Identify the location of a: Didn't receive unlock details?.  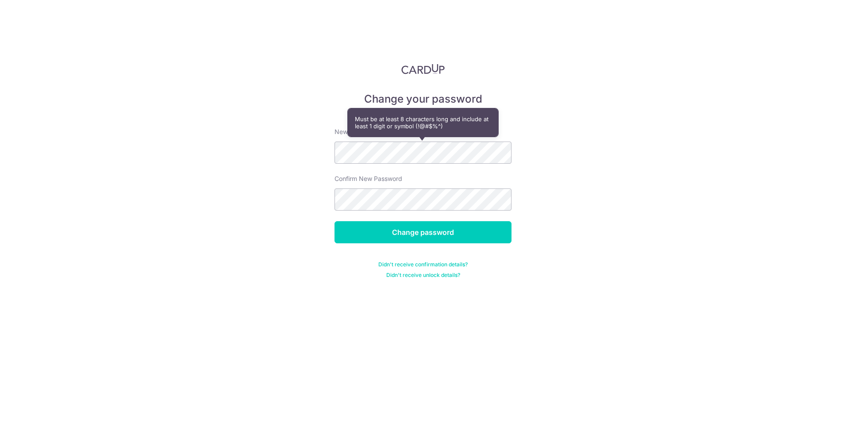
(423, 275).